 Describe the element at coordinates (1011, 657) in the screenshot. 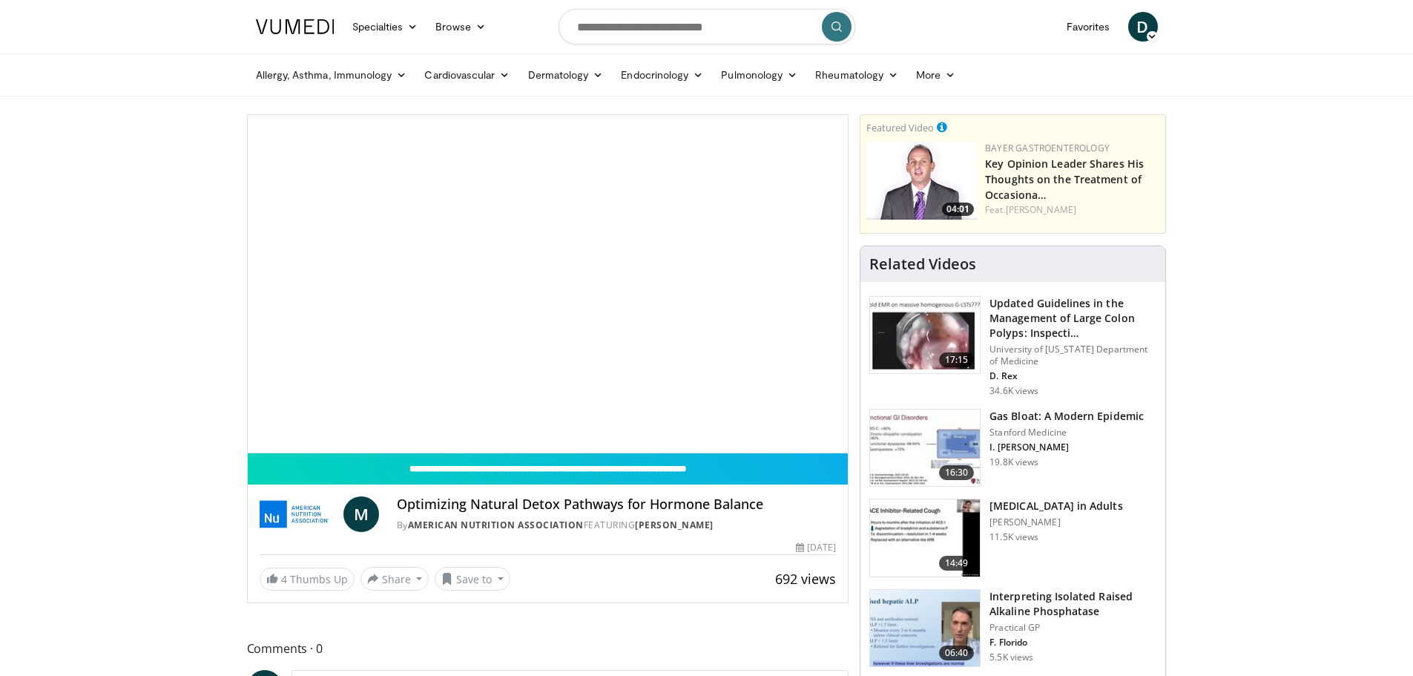

I see `p: 5.5K views` at that location.